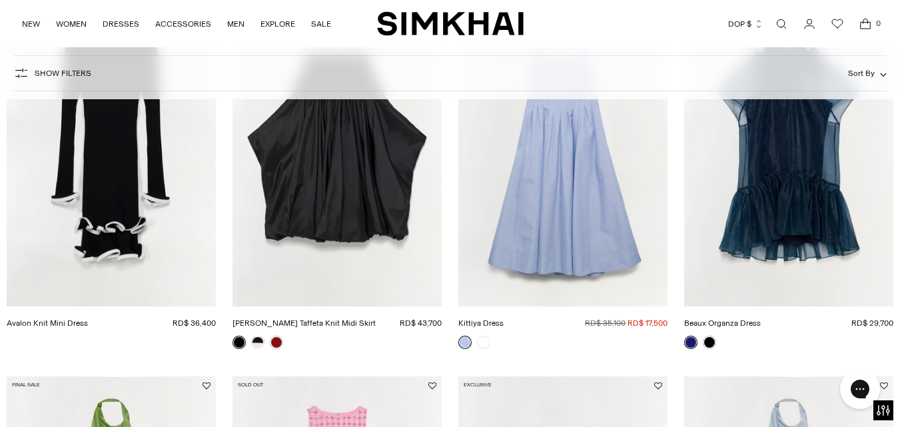 The height and width of the screenshot is (427, 900). Describe the element at coordinates (420, 323) in the screenshot. I see `span: RD$ 43,700` at that location.